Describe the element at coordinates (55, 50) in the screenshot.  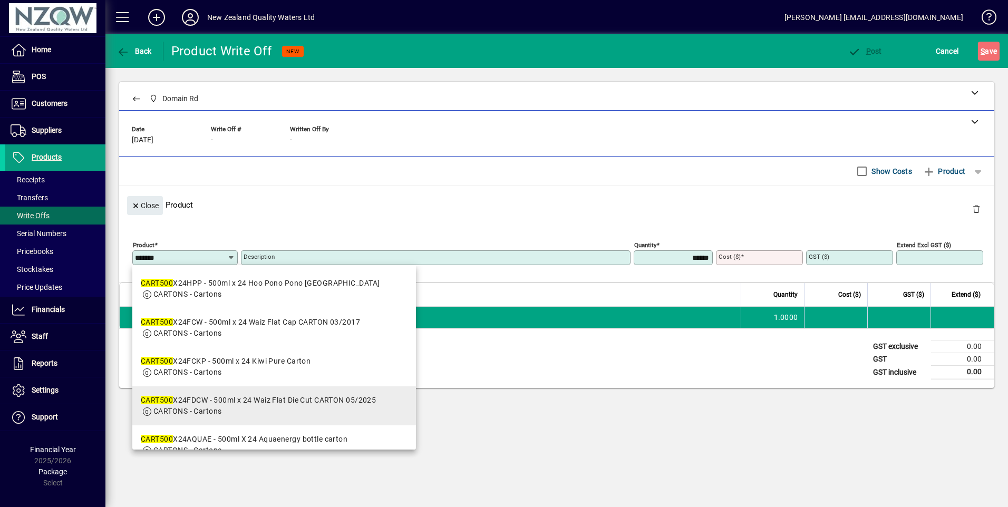
I see `a: Home` at that location.